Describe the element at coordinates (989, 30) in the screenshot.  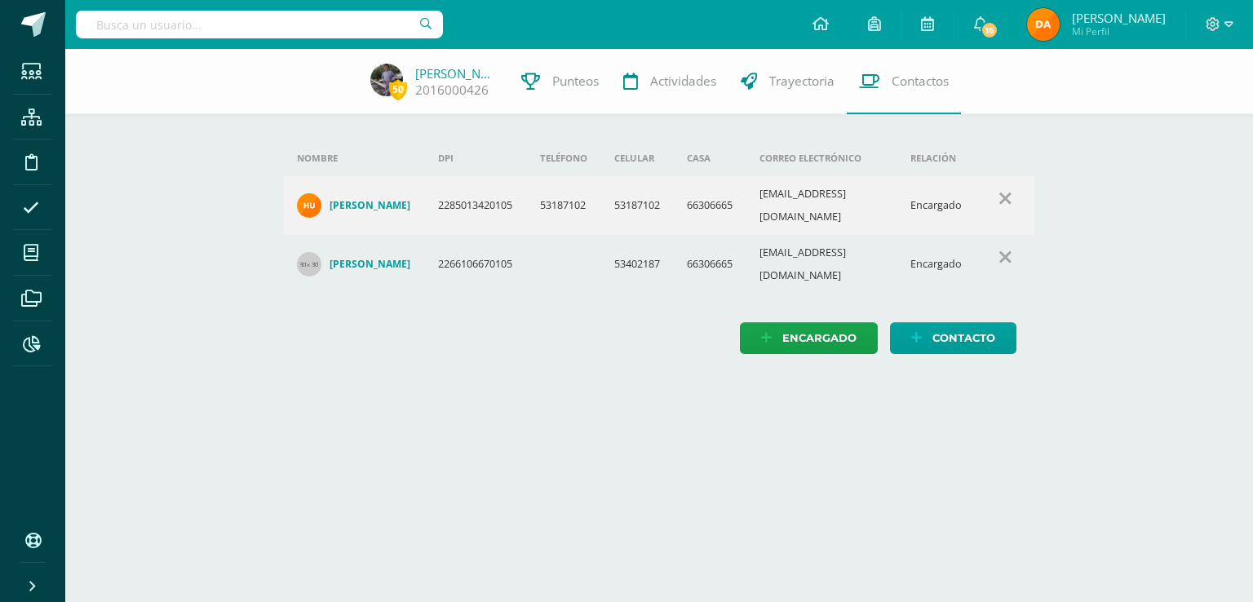
I see `span: 16` at that location.